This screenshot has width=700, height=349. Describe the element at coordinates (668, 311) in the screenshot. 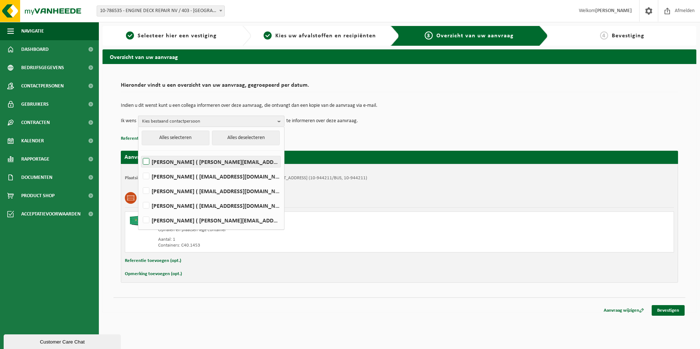

I see `a: Bevestigen` at that location.